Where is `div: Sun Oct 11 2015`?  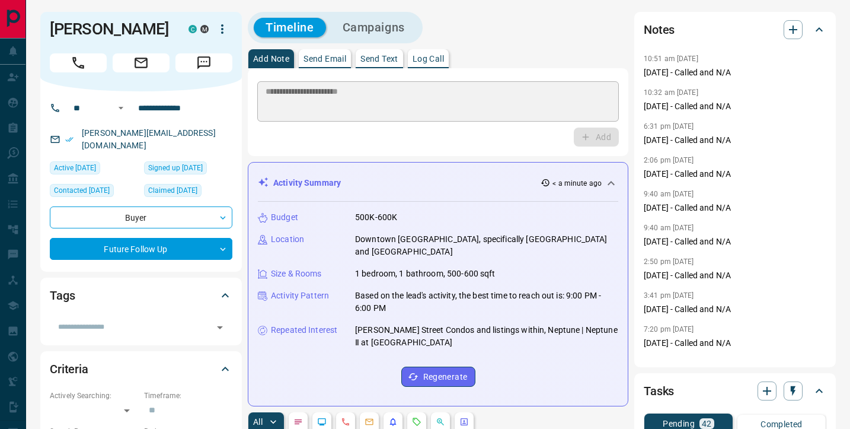
div: Sun Oct 11 2015 is located at coordinates (188, 170).